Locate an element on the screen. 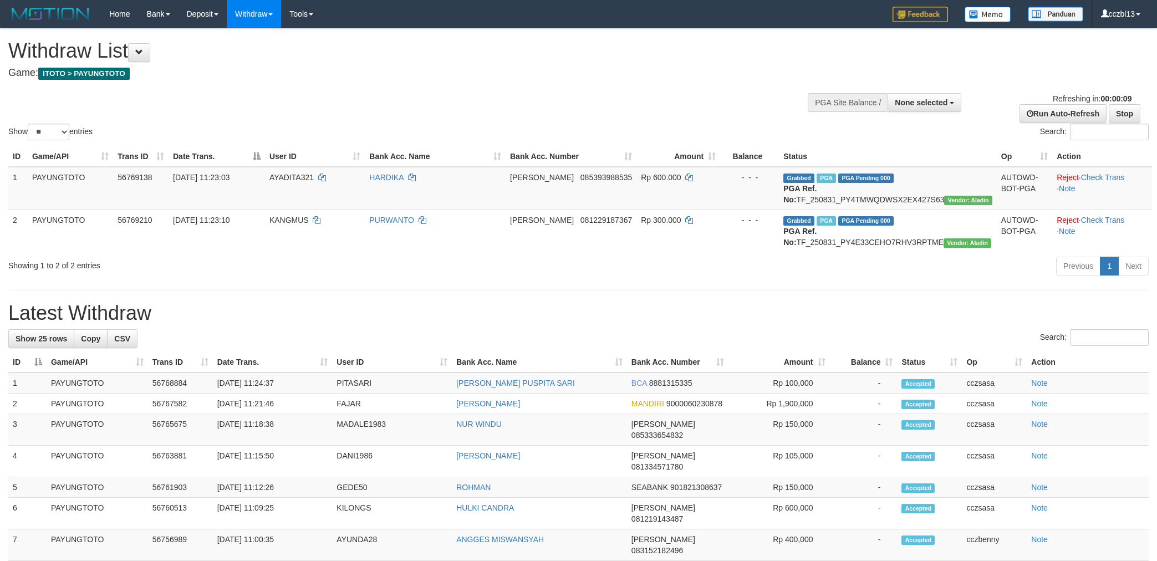 The width and height of the screenshot is (1157, 561). img: Button%20Memo.svg is located at coordinates (988, 14).